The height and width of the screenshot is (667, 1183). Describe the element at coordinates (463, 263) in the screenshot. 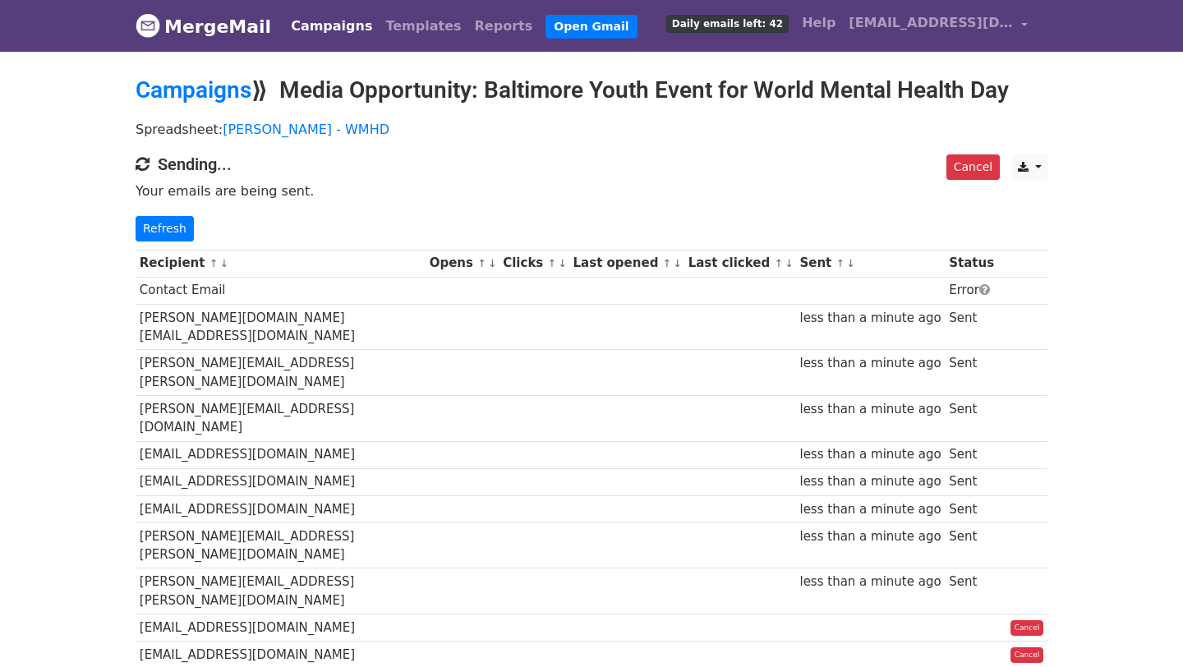

I see `th: Opens` at that location.